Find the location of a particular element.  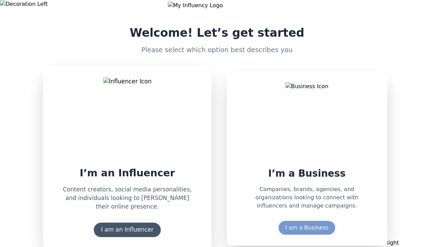

div: I am an Influencer is located at coordinates (127, 230).